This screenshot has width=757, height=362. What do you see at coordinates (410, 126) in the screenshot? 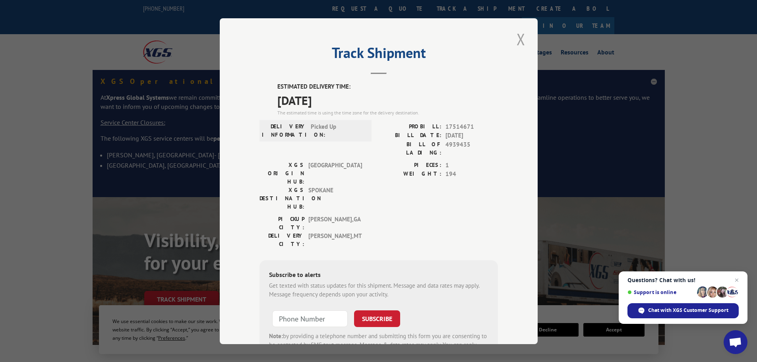
I see `label: PROBILL:` at bounding box center [410, 126].